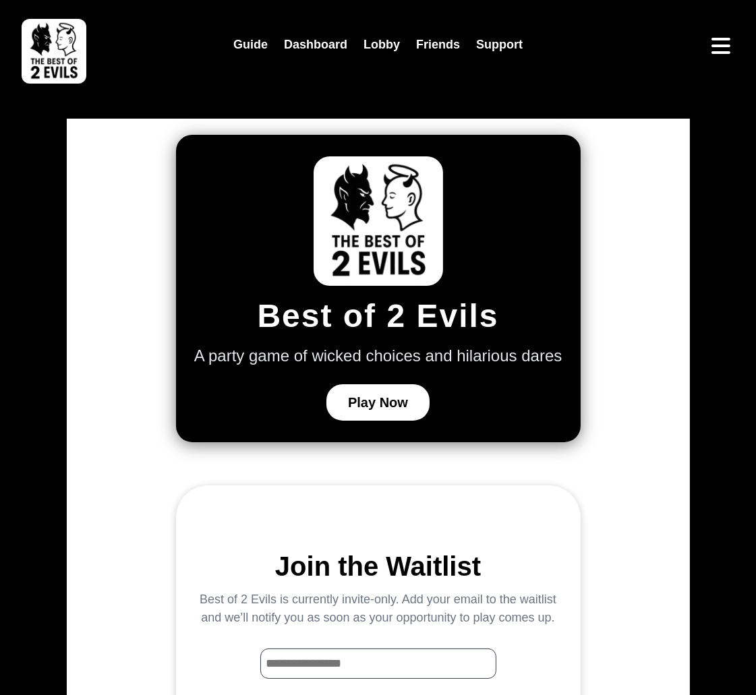 This screenshot has width=756, height=695. What do you see at coordinates (250, 45) in the screenshot?
I see `a: Guide` at bounding box center [250, 45].